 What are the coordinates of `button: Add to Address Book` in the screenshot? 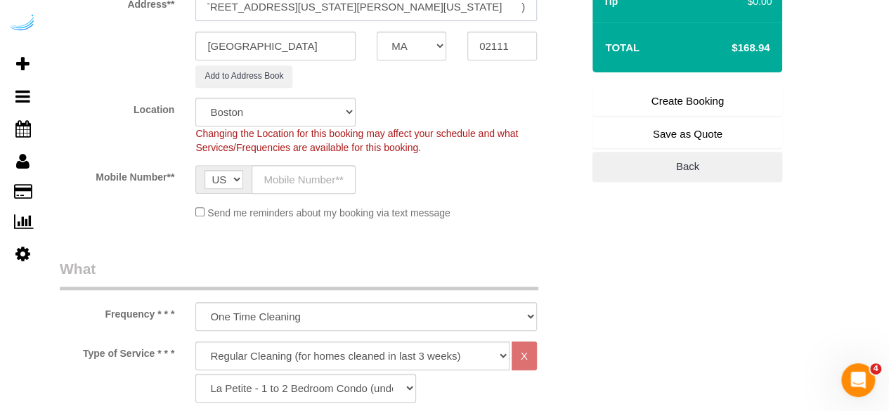 It's located at (244, 76).